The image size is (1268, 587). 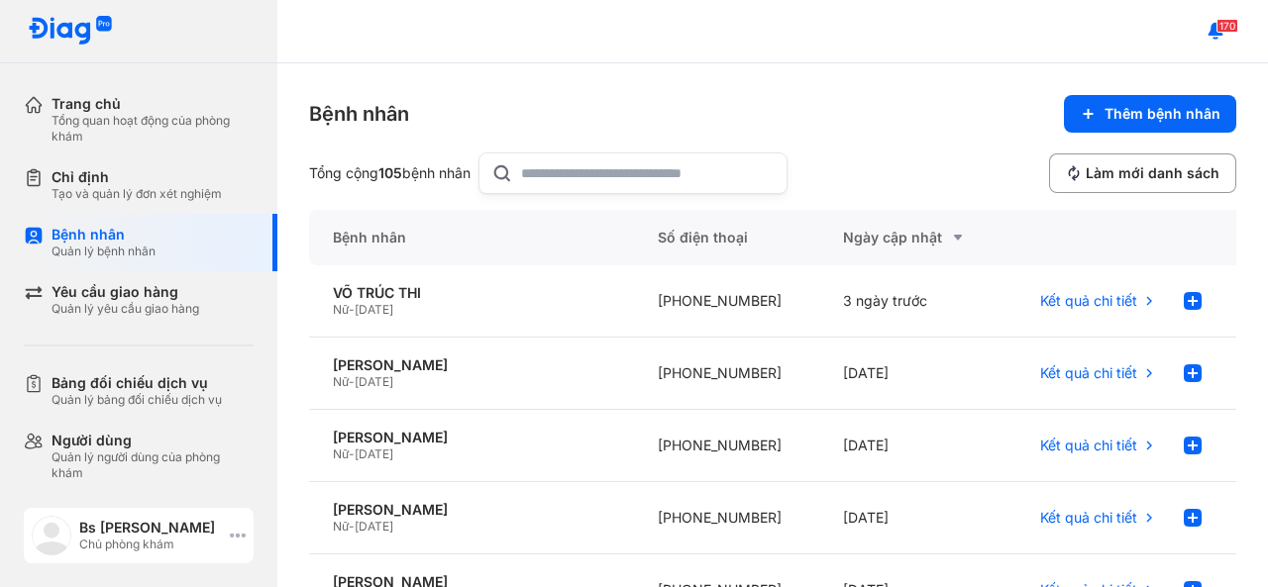 I want to click on div: Ngày cập nhật, so click(x=911, y=238).